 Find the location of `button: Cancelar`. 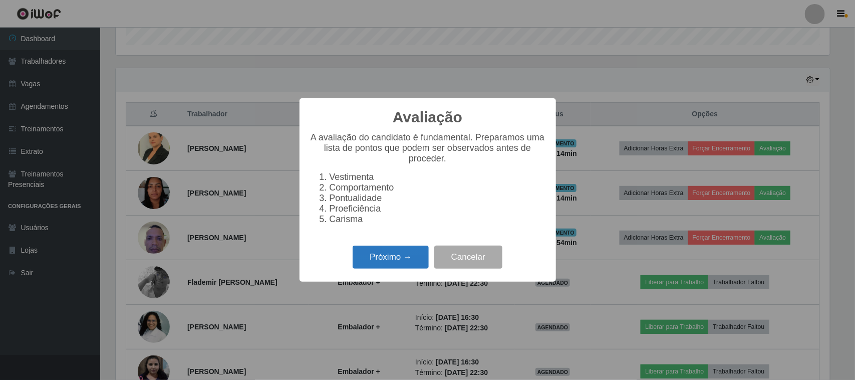

button: Cancelar is located at coordinates (468, 257).